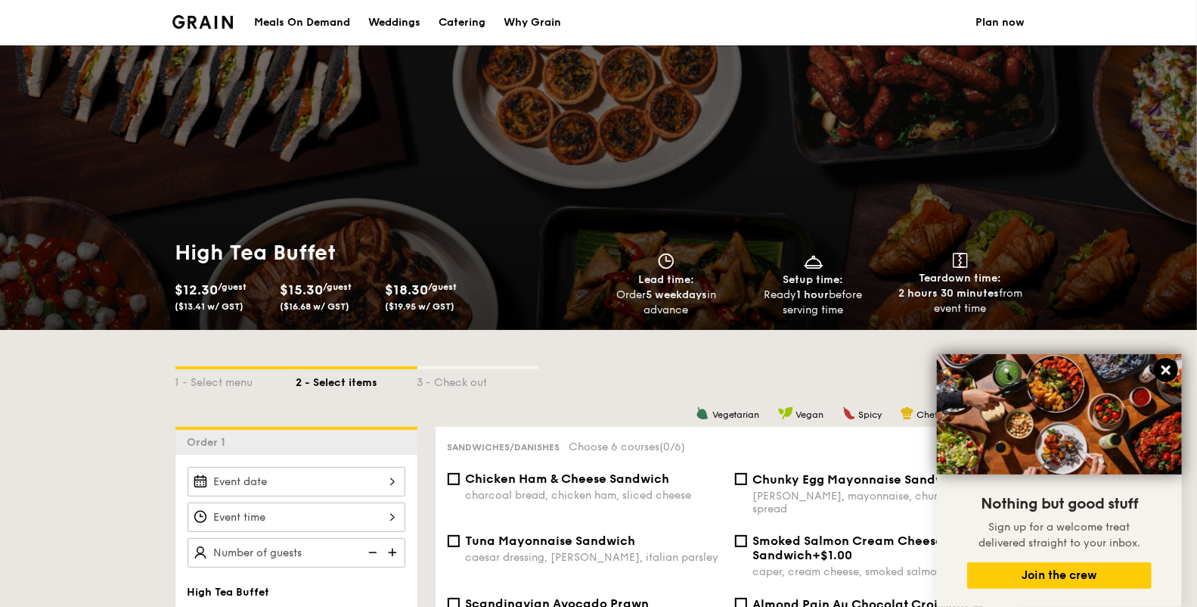  What do you see at coordinates (666, 303) in the screenshot?
I see `div: Order in advance` at bounding box center [666, 303].